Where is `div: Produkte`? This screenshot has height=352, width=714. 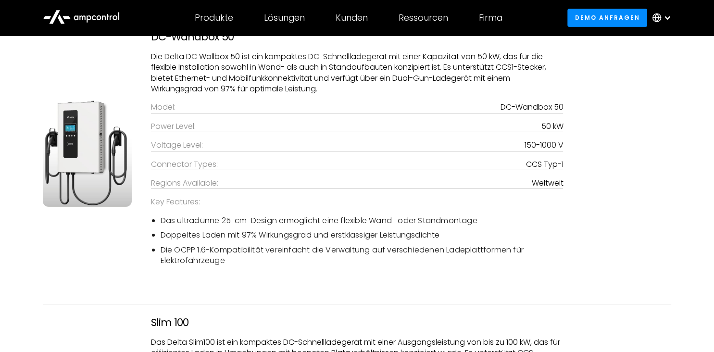 div: Produkte is located at coordinates (214, 18).